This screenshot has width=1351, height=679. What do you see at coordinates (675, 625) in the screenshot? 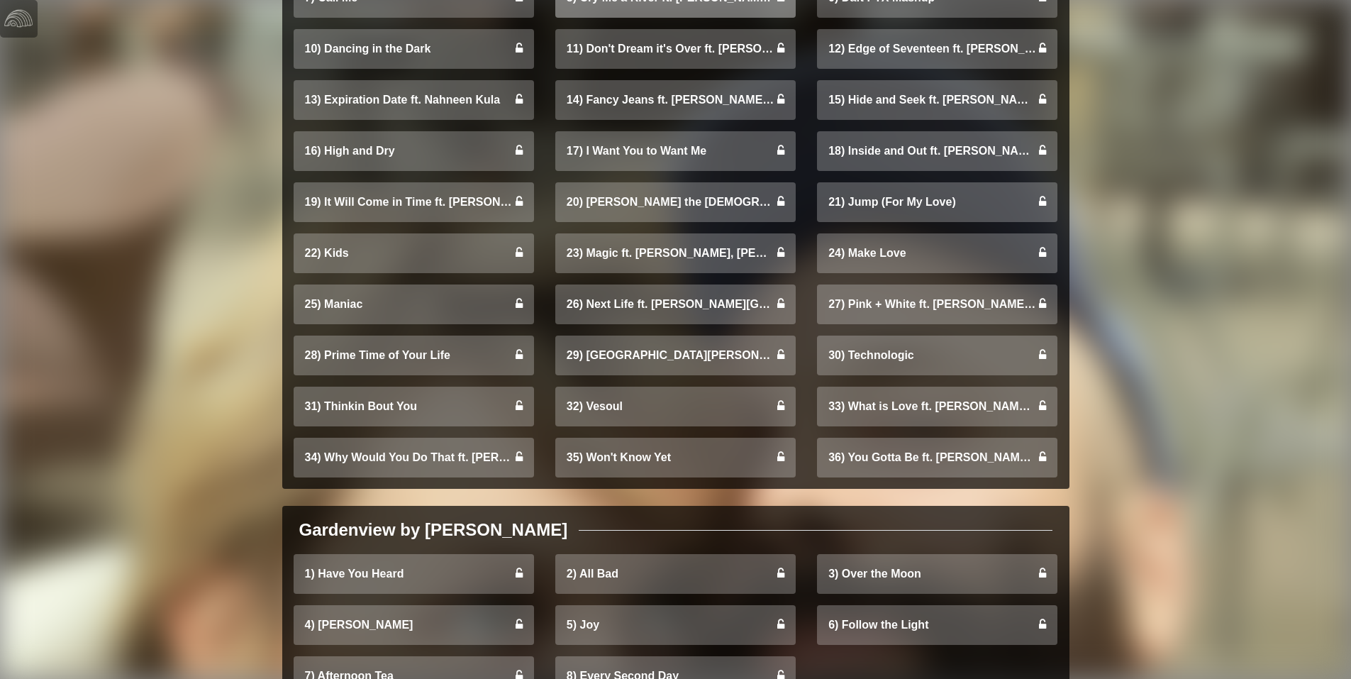
I see `a: 5) Joy` at bounding box center [675, 625].